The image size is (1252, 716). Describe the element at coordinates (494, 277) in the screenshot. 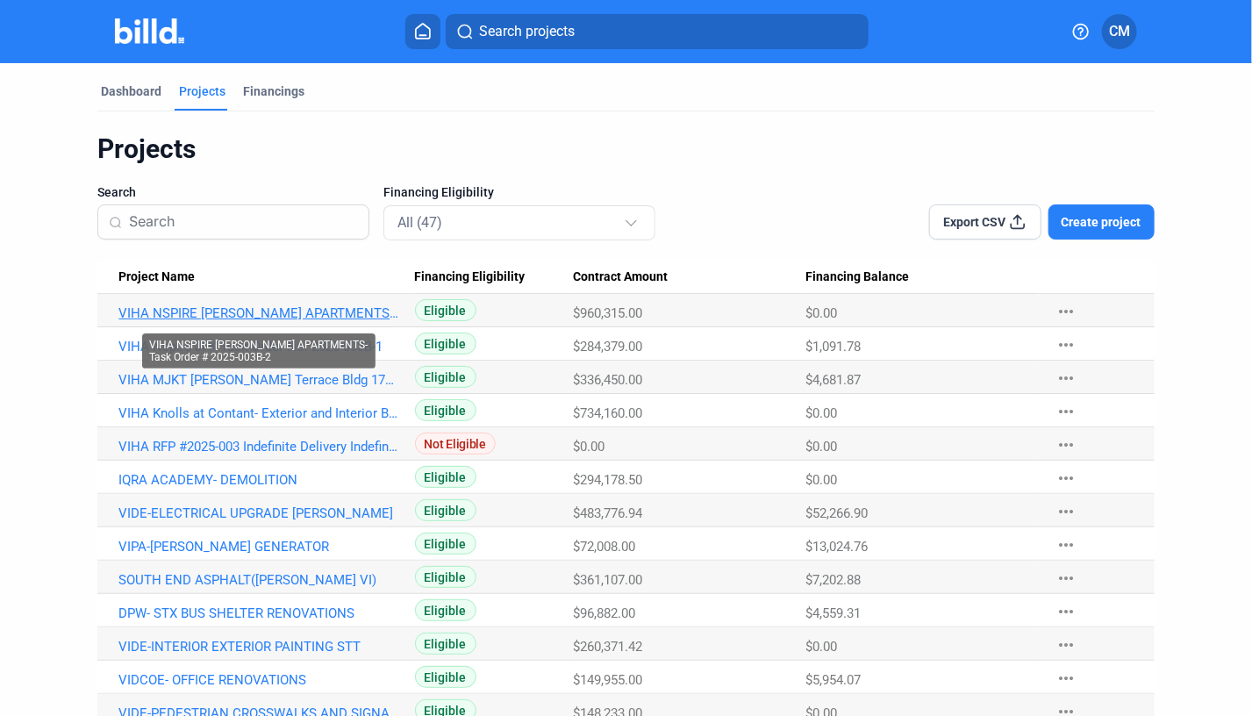

I see `div: Financing Eligibility` at that location.